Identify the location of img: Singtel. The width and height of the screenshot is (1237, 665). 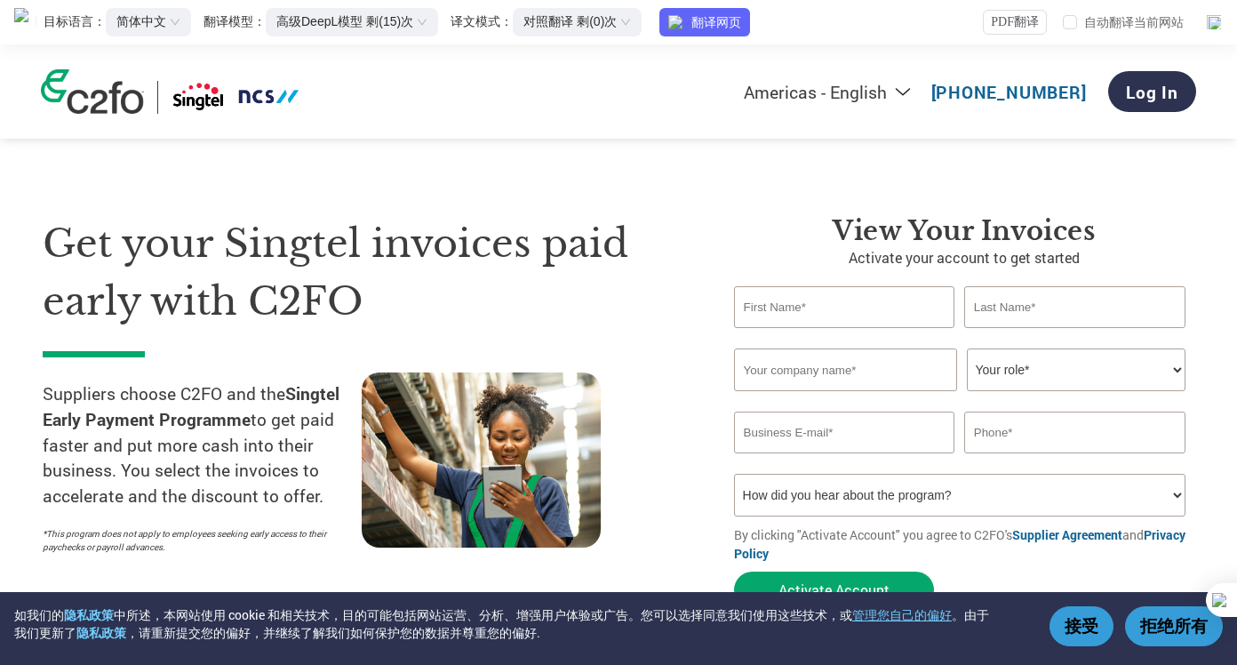
(236, 97).